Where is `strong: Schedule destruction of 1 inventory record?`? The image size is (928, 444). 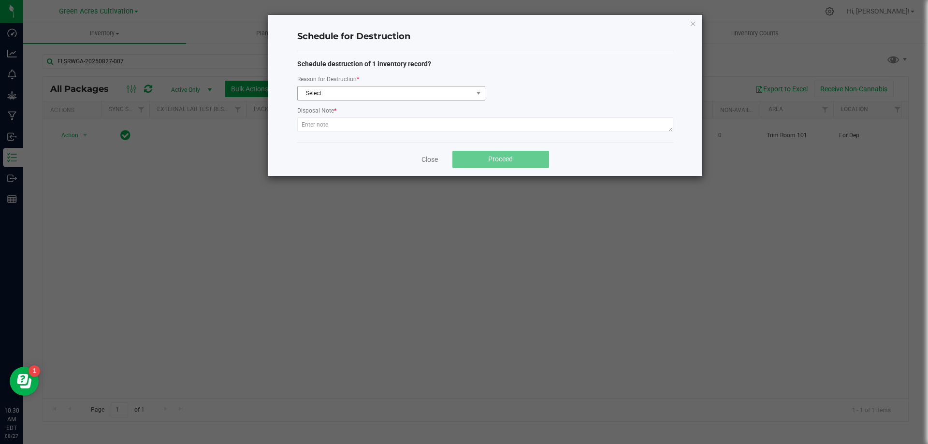
strong: Schedule destruction of 1 inventory record? is located at coordinates (364, 64).